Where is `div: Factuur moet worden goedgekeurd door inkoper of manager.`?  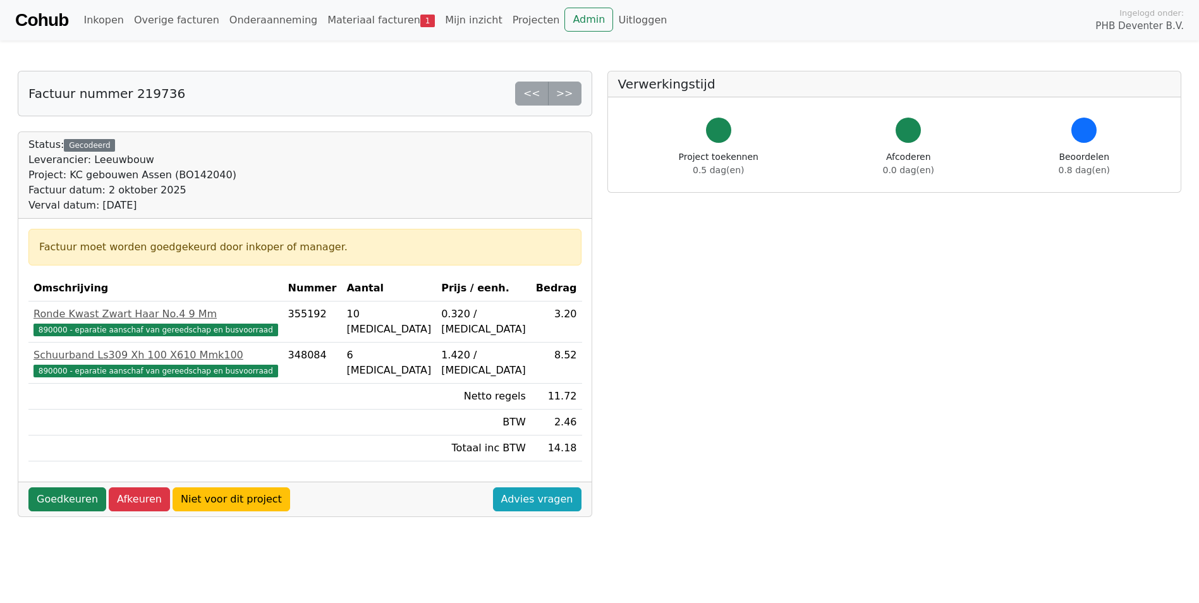
div: Factuur moet worden goedgekeurd door inkoper of manager. is located at coordinates (305, 247).